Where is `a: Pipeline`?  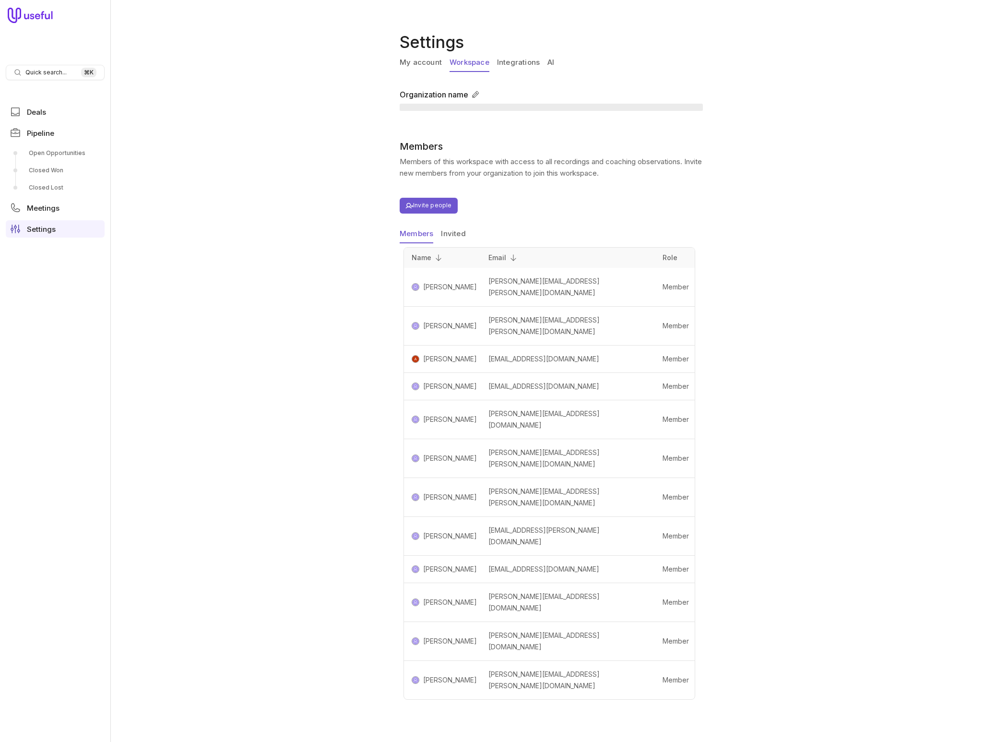 a: Pipeline is located at coordinates (55, 133).